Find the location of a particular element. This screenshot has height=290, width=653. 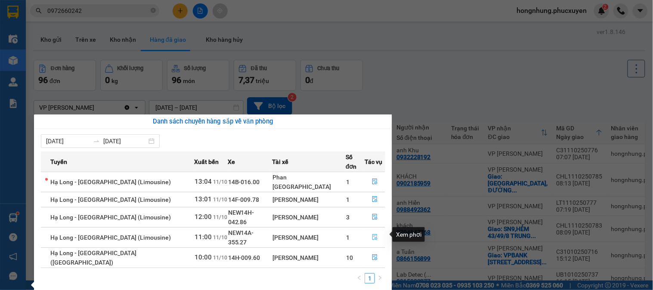

span: Gửi hàng Hạ Long: Hotline: is located at coordinates (46, 69).